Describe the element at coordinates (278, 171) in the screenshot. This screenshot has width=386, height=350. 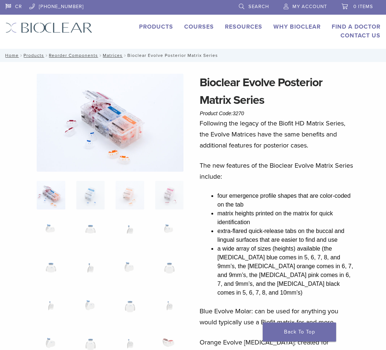
I see `p: The new features of the Bioclear Evolve Matrix Series include:` at that location.